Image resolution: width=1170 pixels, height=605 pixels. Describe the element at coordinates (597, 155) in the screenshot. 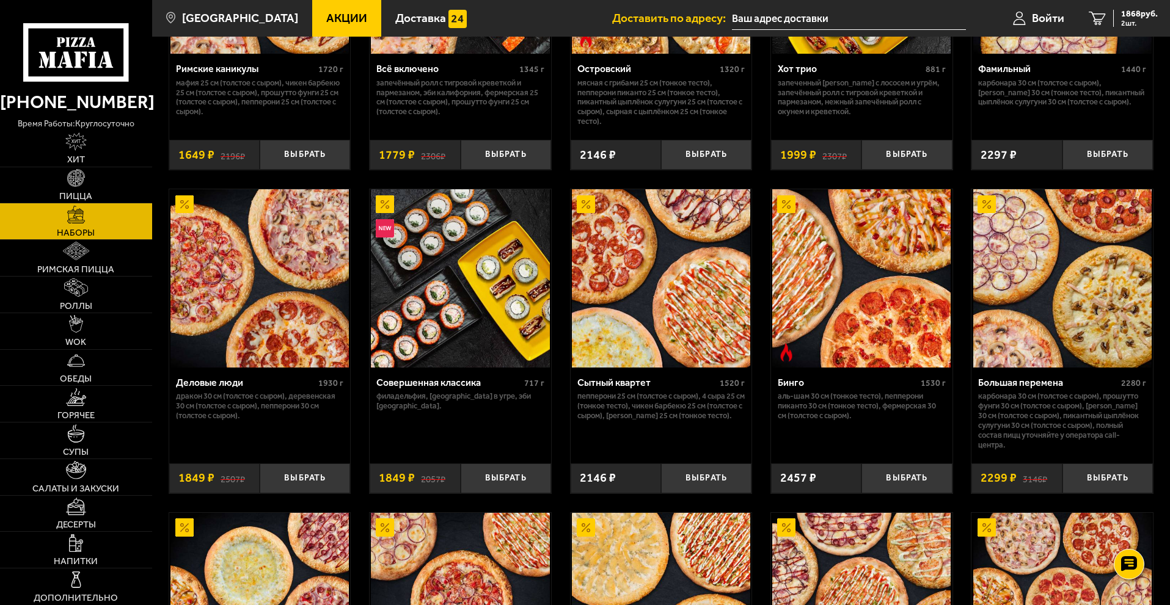

I see `span: 2146 ₽` at that location.